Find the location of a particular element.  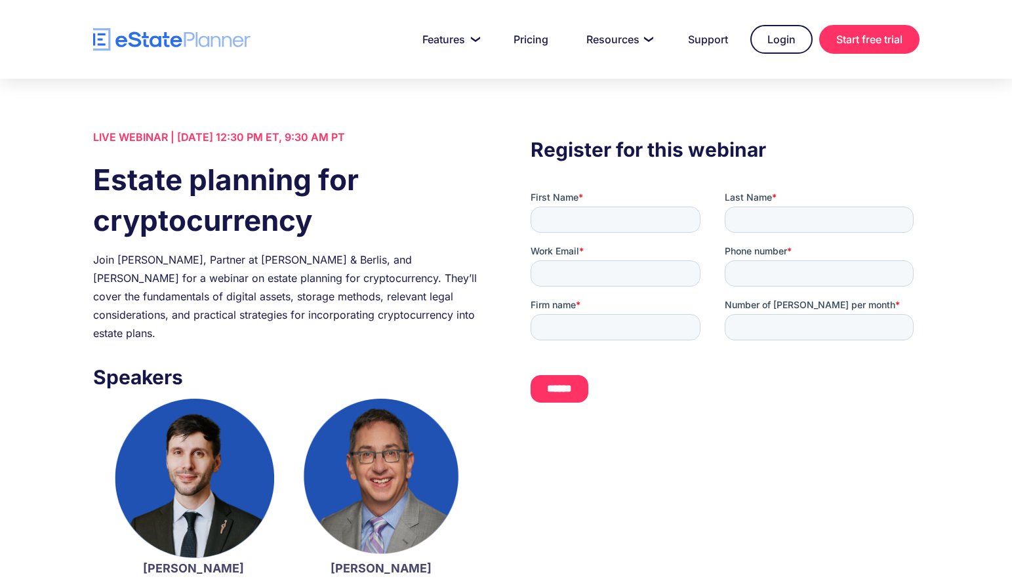

a: Support is located at coordinates (708, 39).